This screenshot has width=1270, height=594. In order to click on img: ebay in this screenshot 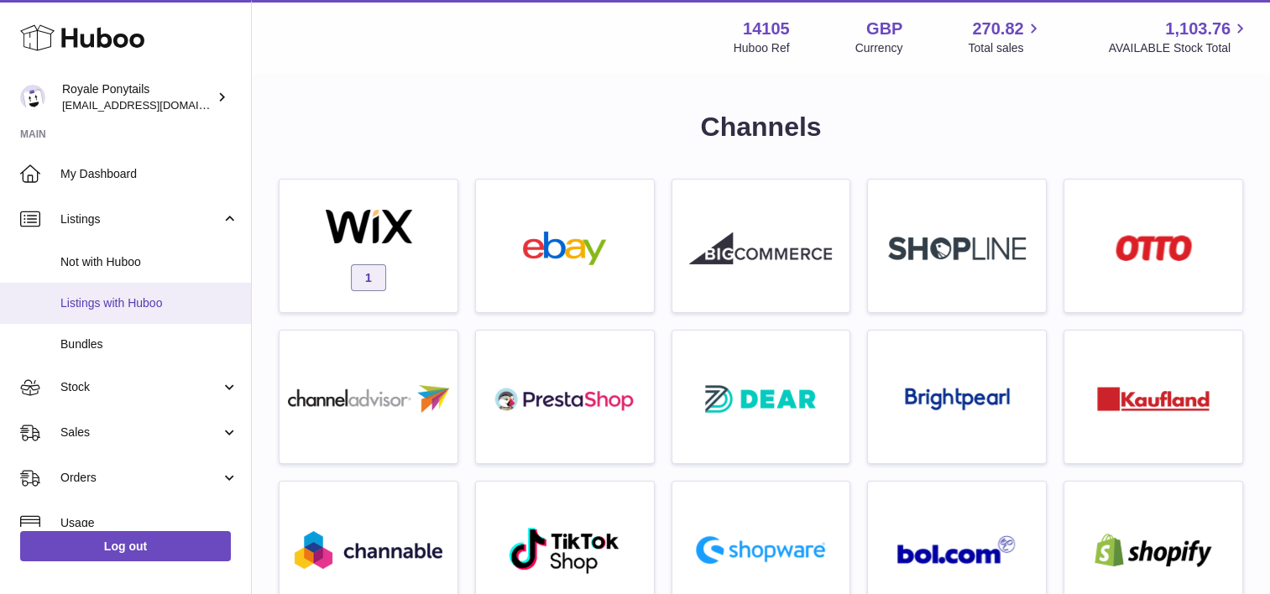, I will do `click(565, 248)`.